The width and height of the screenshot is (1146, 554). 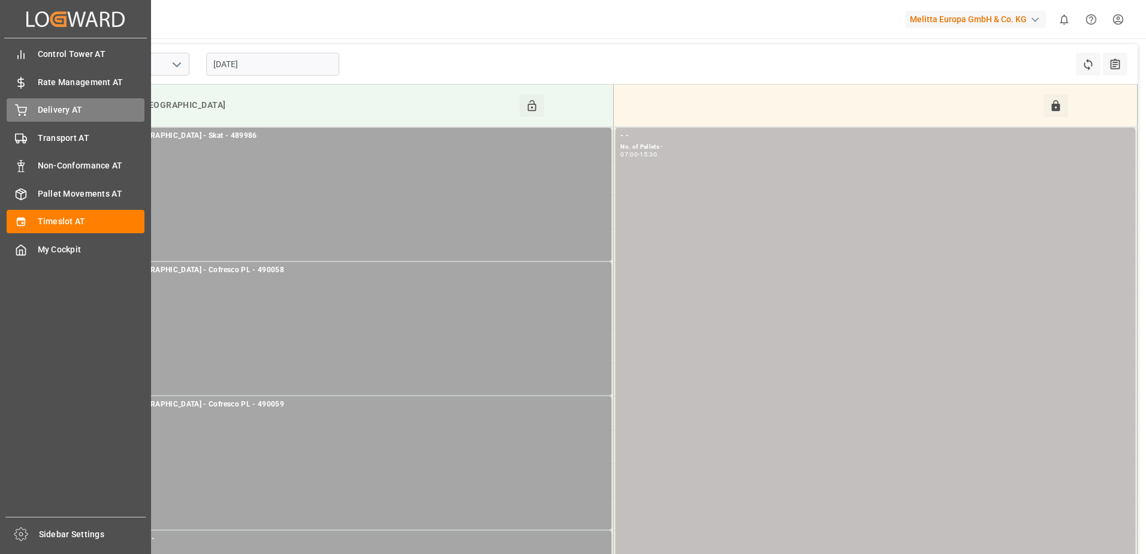 I want to click on button: Melitta Europa GmbH & Co. KG, so click(x=978, y=19).